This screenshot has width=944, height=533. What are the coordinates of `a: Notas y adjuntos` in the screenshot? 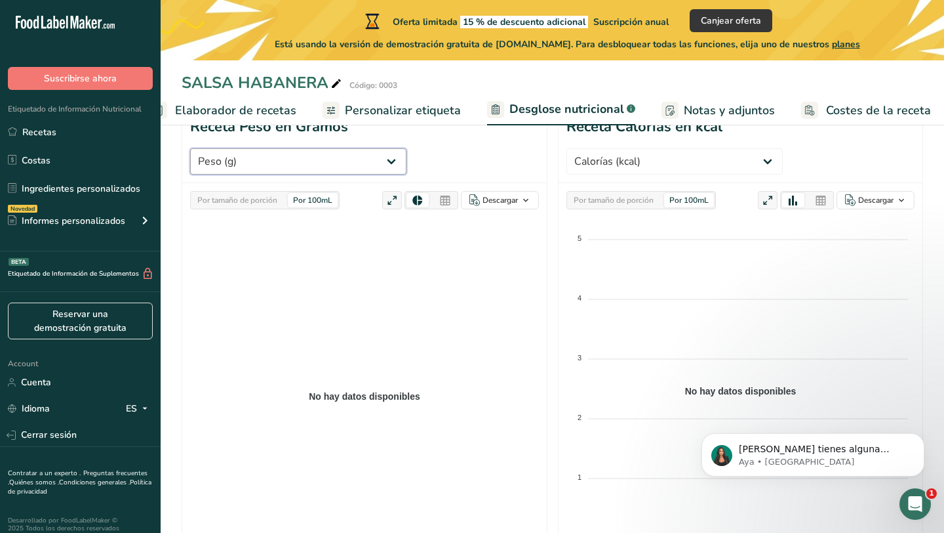 It's located at (718, 110).